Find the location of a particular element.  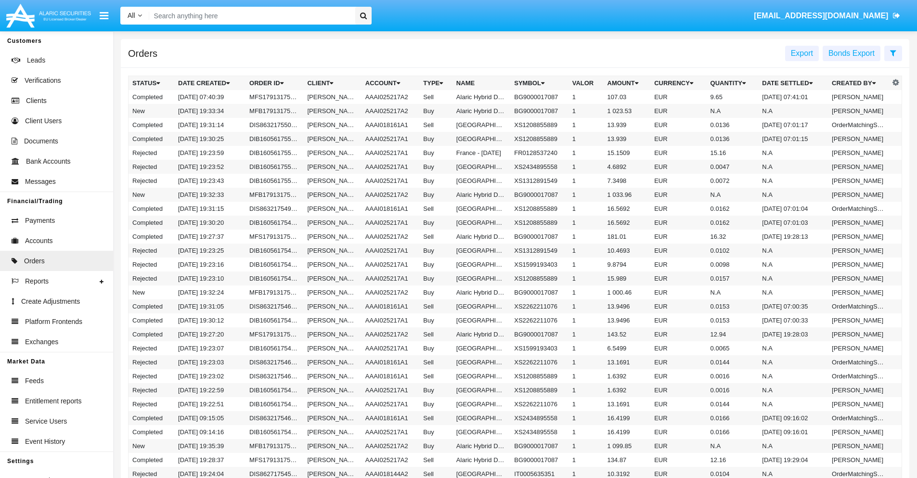

td: 12.94 is located at coordinates (733, 334).